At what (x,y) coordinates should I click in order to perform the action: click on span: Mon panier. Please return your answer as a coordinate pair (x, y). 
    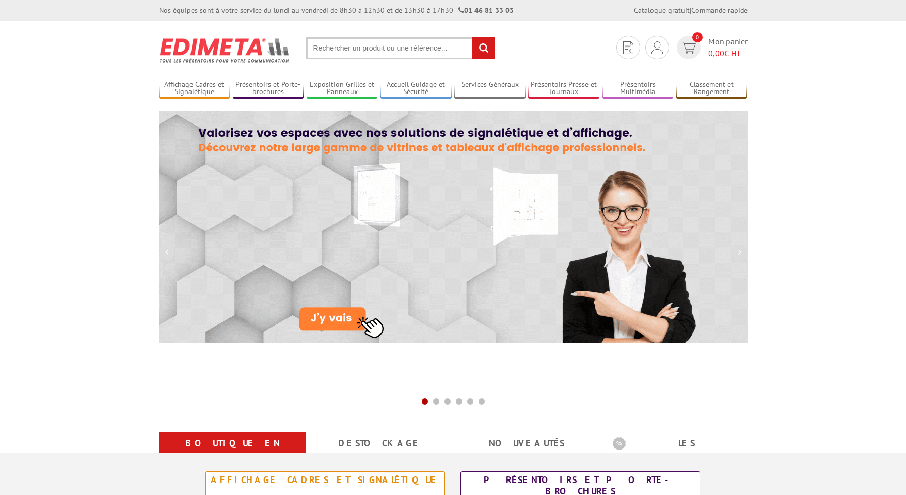
    Looking at the image, I should click on (728, 48).